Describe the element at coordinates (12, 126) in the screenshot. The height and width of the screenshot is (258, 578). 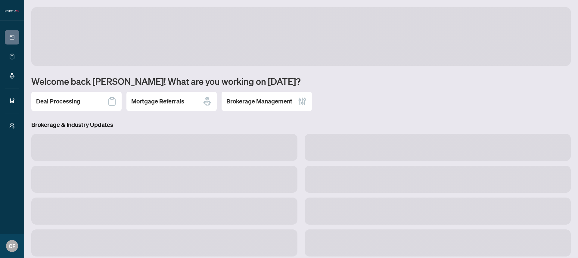
I see `span: user-switch` at that location.